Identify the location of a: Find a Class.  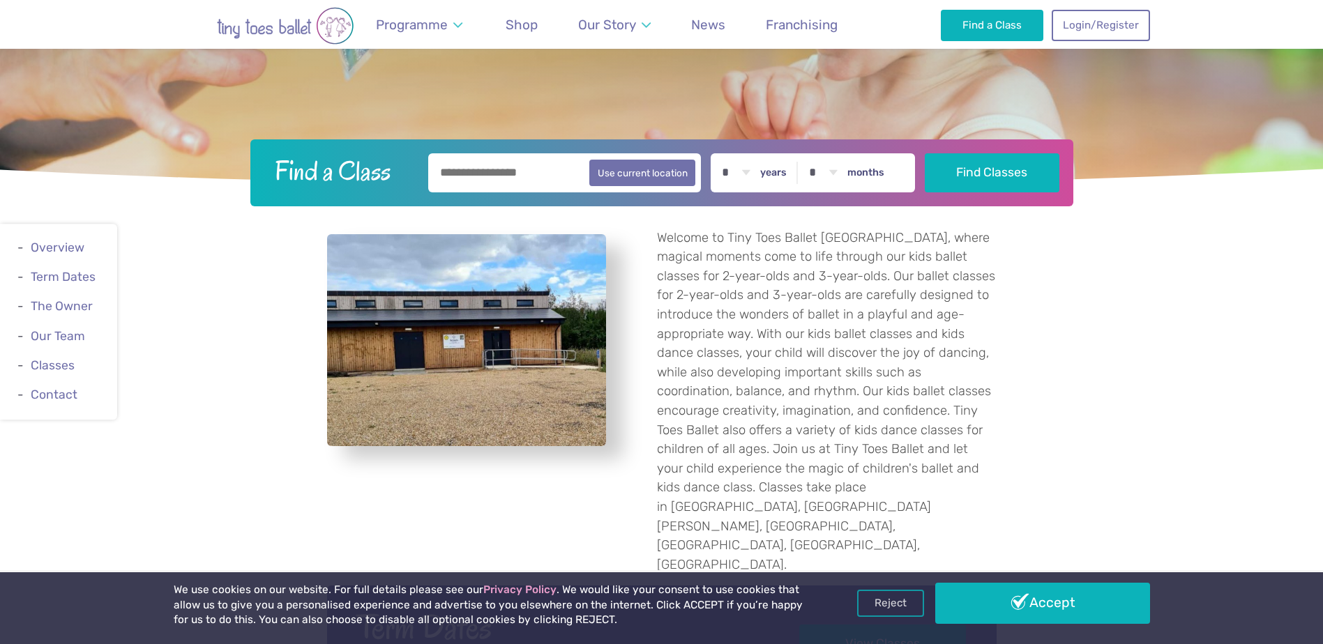
(991, 25).